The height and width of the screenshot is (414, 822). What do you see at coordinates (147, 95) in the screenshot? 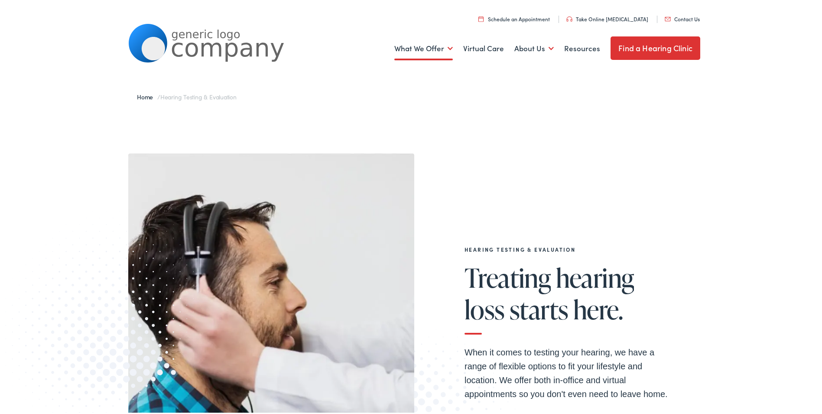
I see `a: Home` at bounding box center [147, 95].